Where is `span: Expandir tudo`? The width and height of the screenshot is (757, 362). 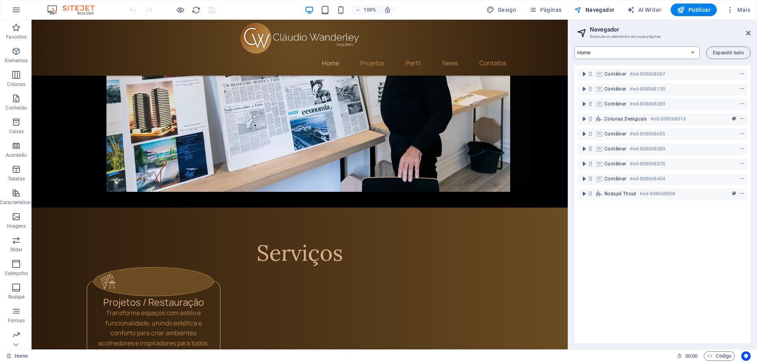 span: Expandir tudo is located at coordinates (728, 53).